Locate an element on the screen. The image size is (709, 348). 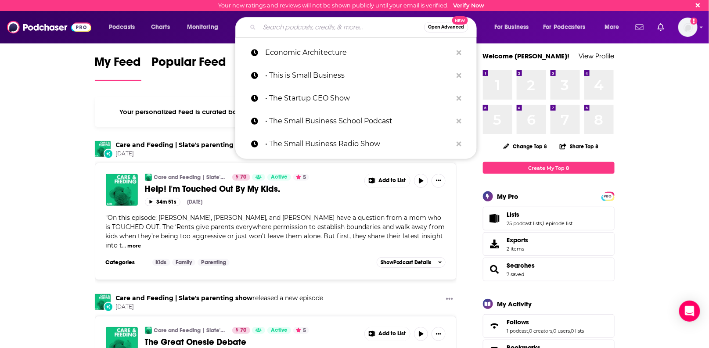
a: Kids is located at coordinates (161, 262).